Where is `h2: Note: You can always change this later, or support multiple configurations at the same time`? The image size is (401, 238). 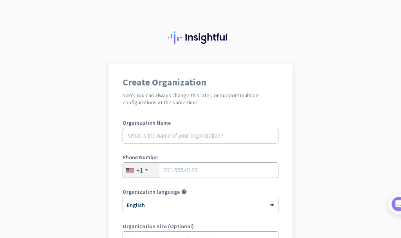
h2: Note: You can always change this later, or support multiple configurations at the same time is located at coordinates (201, 99).